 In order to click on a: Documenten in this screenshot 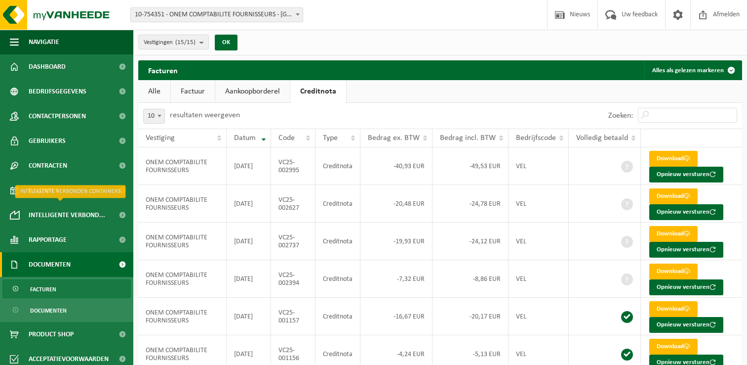, I will do `click(67, 310)`.